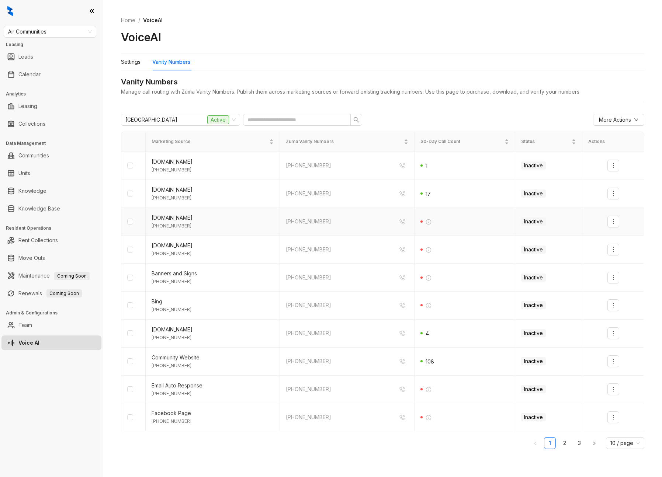  What do you see at coordinates (210, 142) in the screenshot?
I see `span: Marketing Source` at bounding box center [210, 142].